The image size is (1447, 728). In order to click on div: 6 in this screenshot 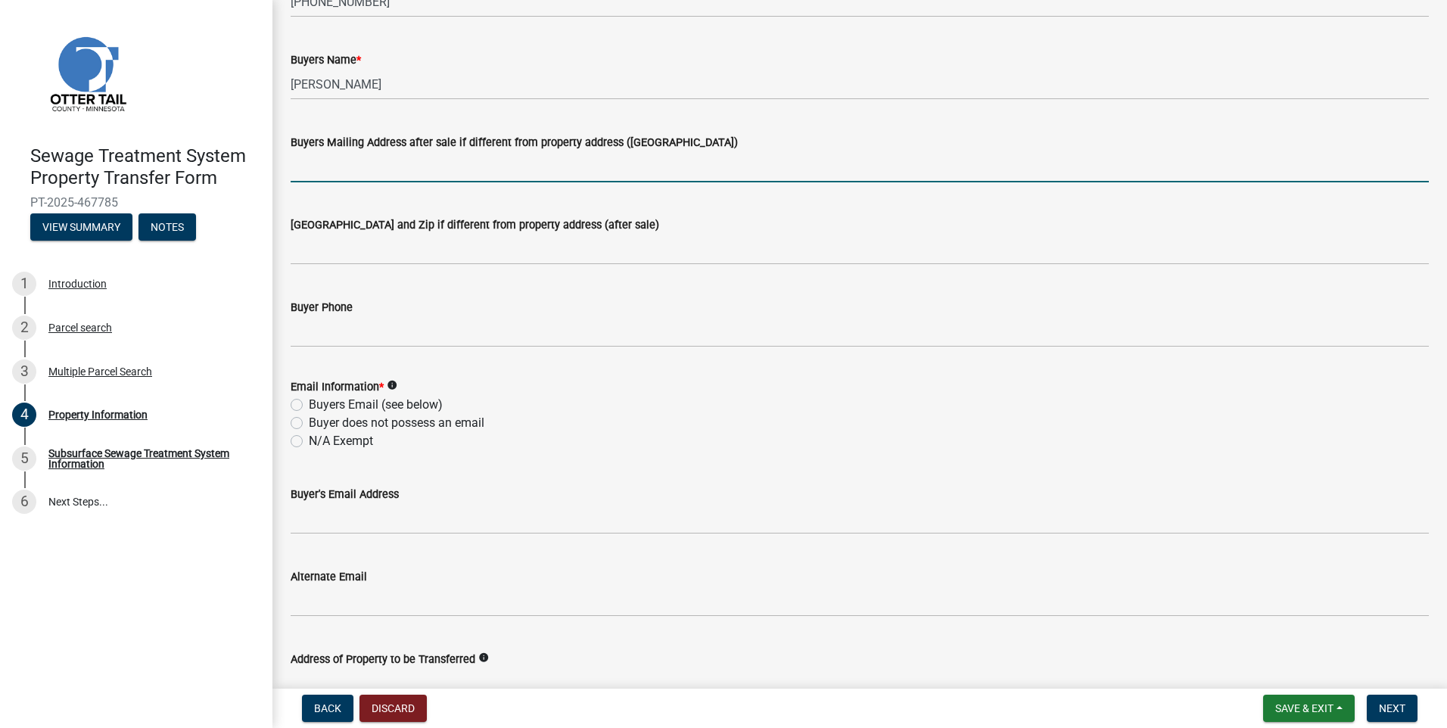, I will do `click(24, 502)`.